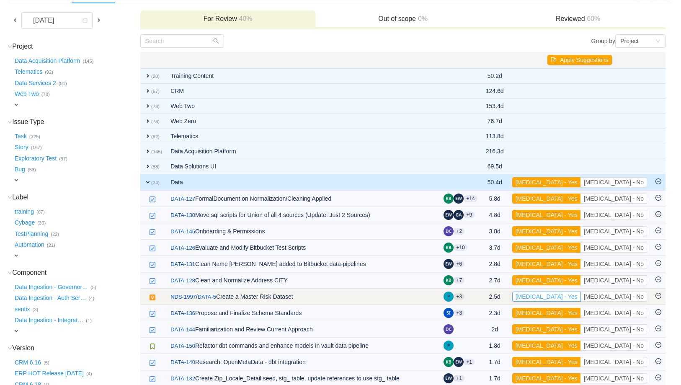  I want to click on td: Data Acquisition Platform, so click(303, 152).